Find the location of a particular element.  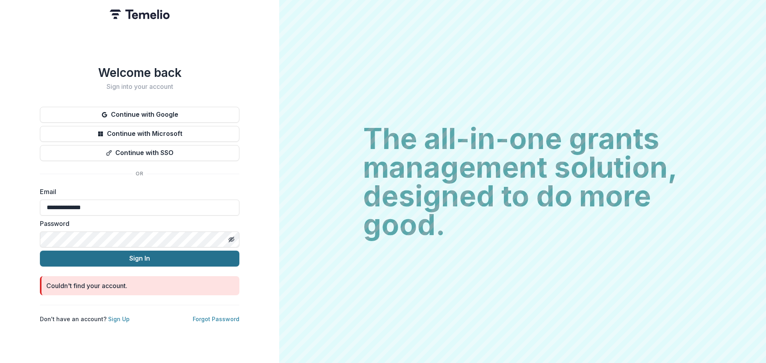

p: Don't have an account? is located at coordinates (85, 319).